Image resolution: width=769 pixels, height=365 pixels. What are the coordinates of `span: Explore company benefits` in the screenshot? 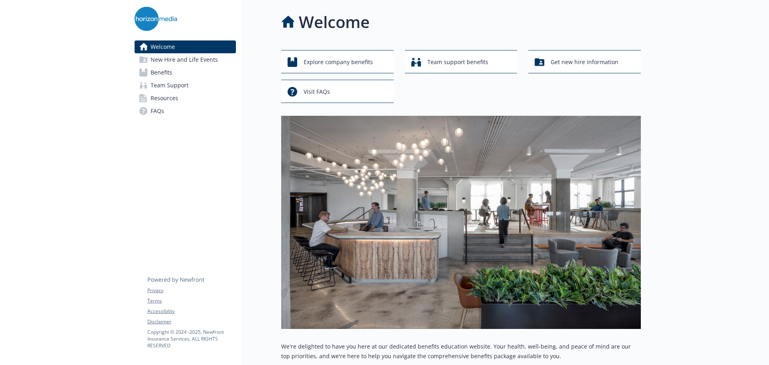 It's located at (338, 62).